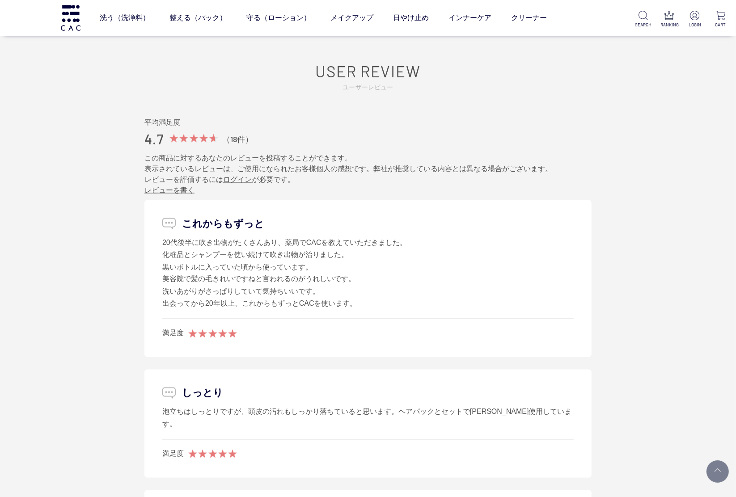  I want to click on a: メイクアップ, so click(352, 18).